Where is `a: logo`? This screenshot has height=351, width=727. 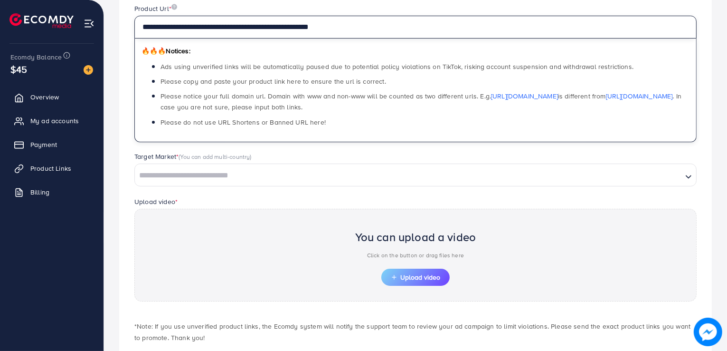
a: logo is located at coordinates (41, 20).